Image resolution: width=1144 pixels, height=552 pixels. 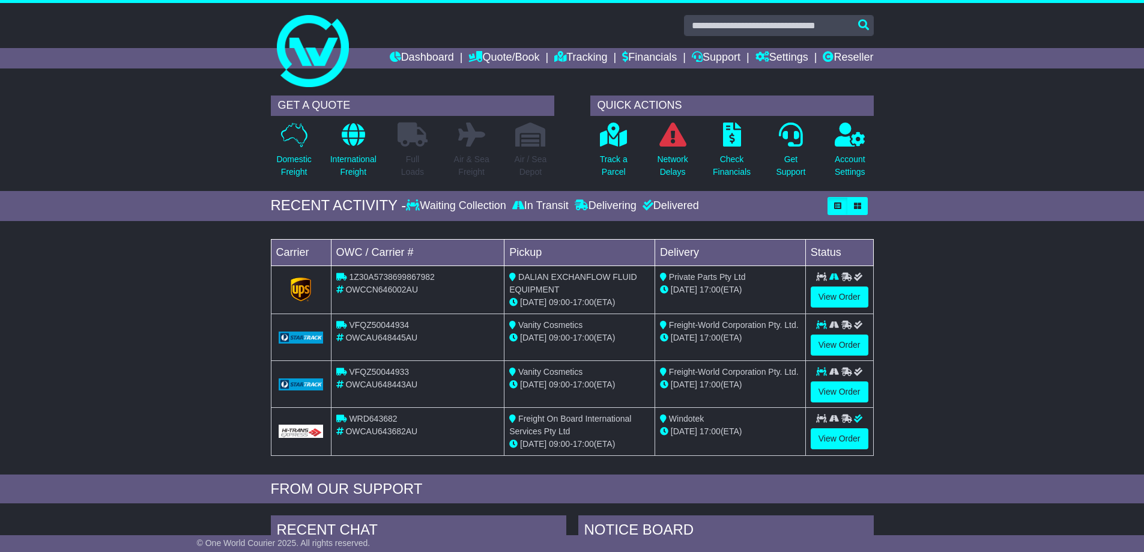 What do you see at coordinates (614, 153) in the screenshot?
I see `a: Track aParcel` at bounding box center [614, 153].